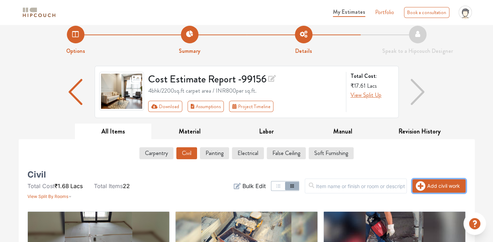 The height and width of the screenshot is (242, 493). I want to click on button: Download, so click(165, 106).